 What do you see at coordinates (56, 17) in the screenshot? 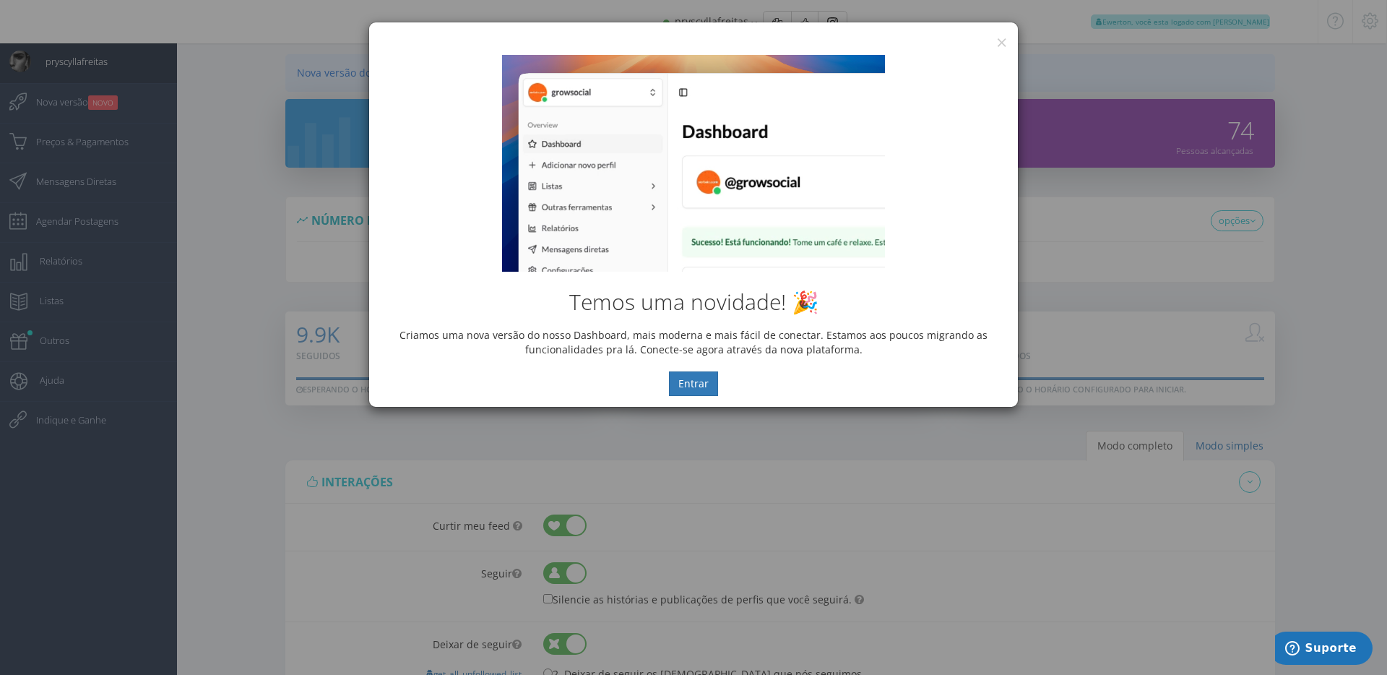
I see `span: Suporte` at bounding box center [56, 17].